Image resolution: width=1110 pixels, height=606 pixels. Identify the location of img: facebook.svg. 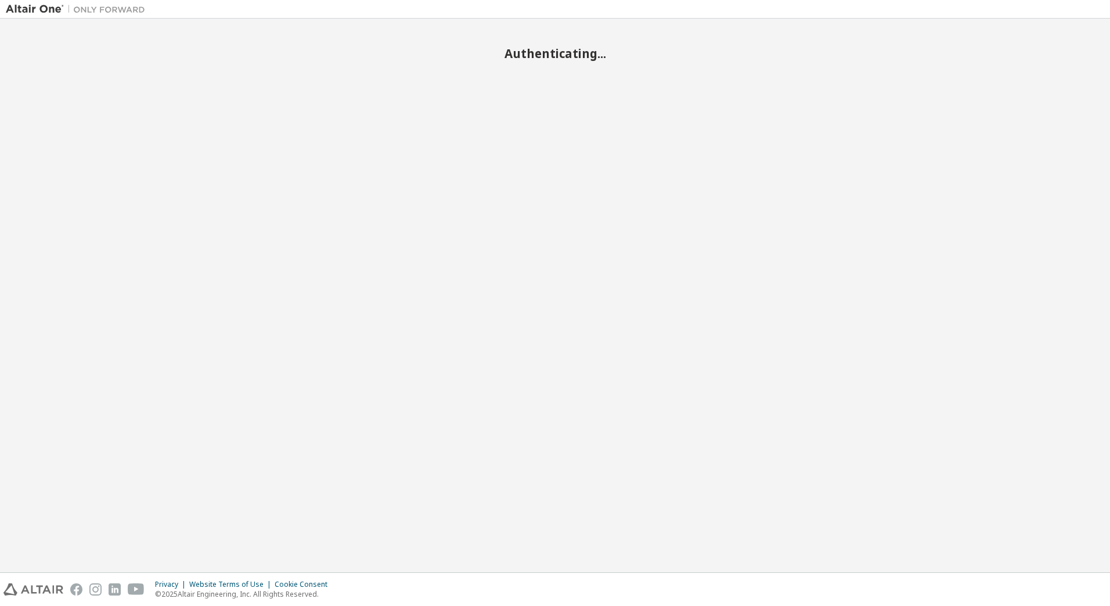
(76, 589).